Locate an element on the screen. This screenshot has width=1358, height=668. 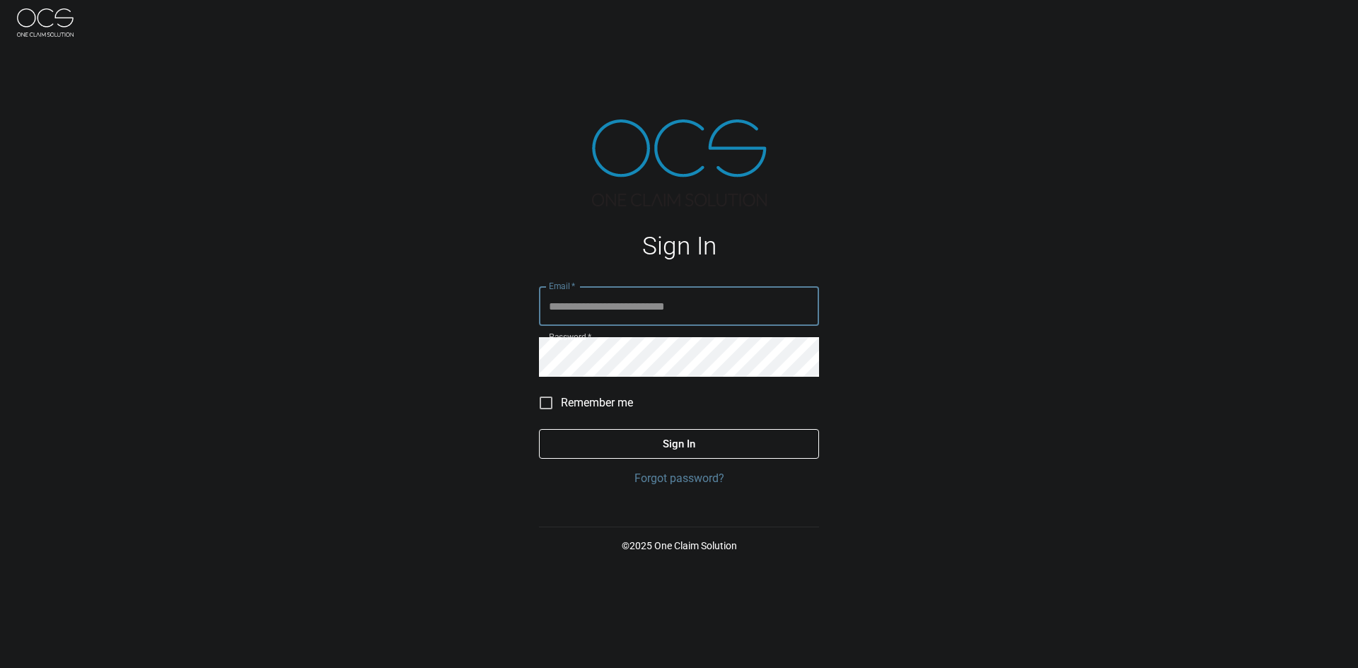
p: © 2025 One Claim Solution is located at coordinates (679, 546).